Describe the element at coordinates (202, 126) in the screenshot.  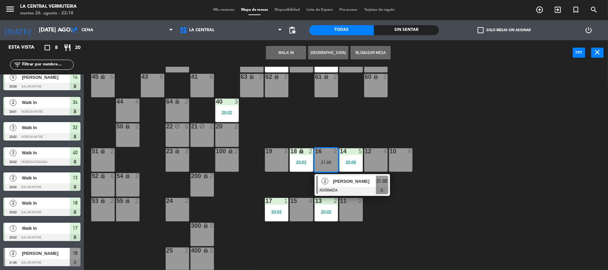
I see `i: block` at that location.